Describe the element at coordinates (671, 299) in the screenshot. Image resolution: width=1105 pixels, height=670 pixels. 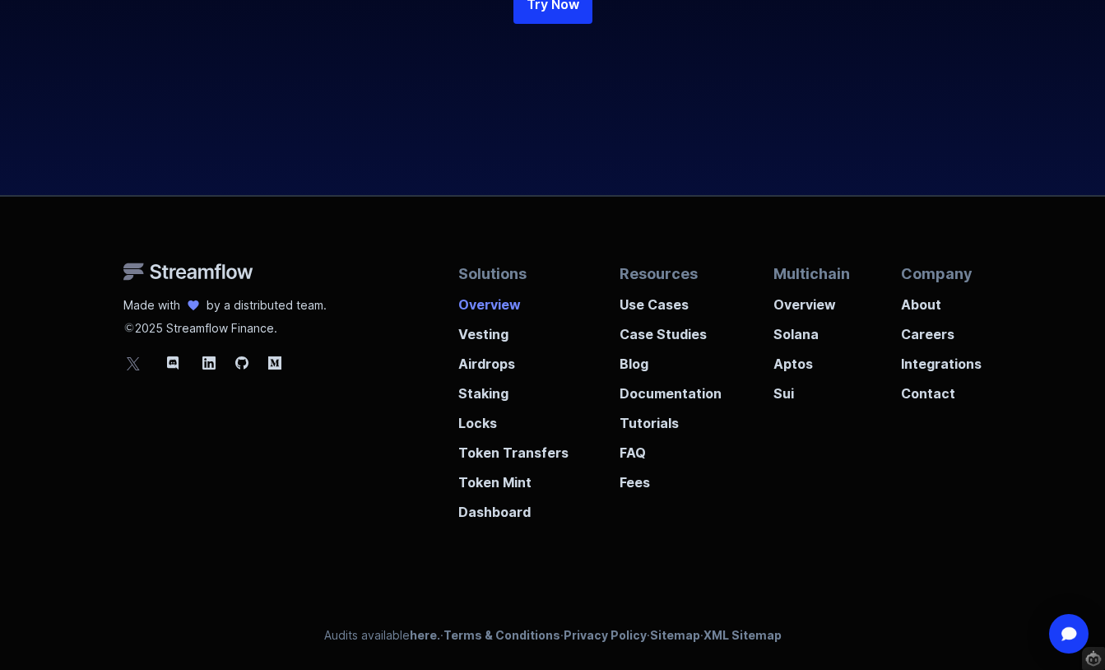
I see `p: Use Cases` at that location.